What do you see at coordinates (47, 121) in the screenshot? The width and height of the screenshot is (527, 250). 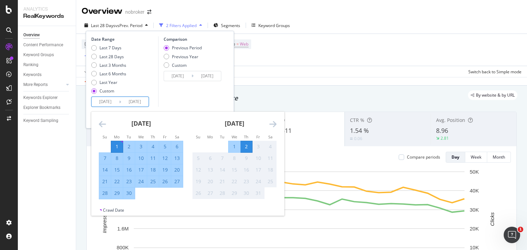 I see `a: Keyword Sampling` at bounding box center [47, 121].